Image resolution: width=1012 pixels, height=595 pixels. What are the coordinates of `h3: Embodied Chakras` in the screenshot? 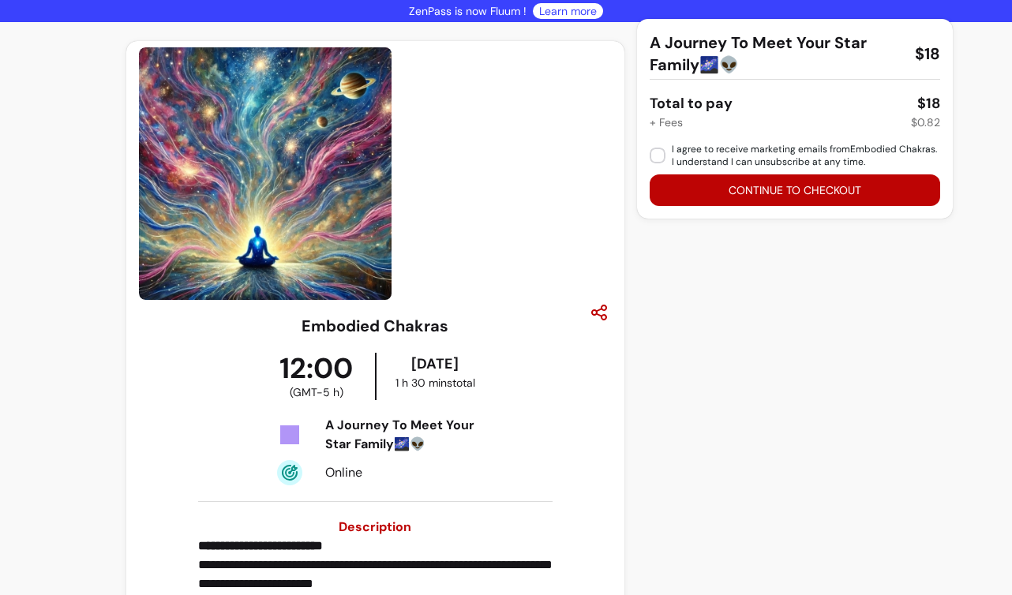 It's located at (375, 326).